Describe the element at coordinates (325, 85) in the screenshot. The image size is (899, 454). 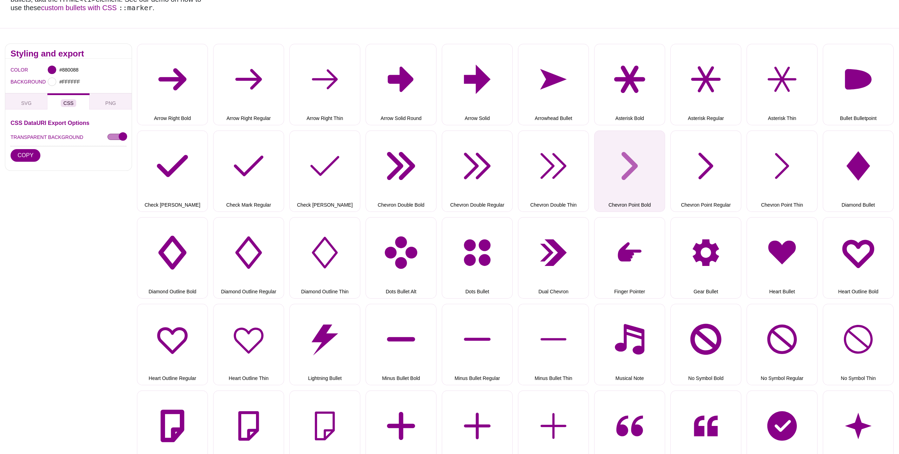
I see `button: Arrow Right Thin` at that location.